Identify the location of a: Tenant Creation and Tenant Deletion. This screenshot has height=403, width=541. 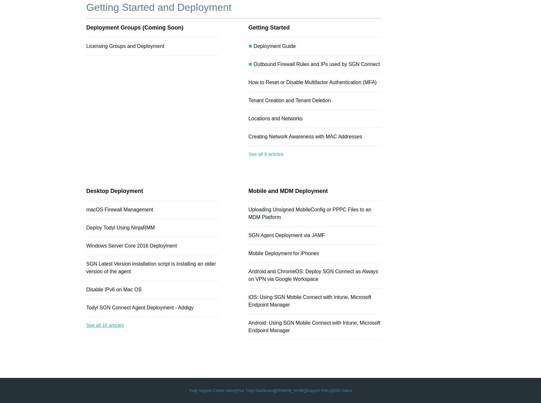
(289, 100).